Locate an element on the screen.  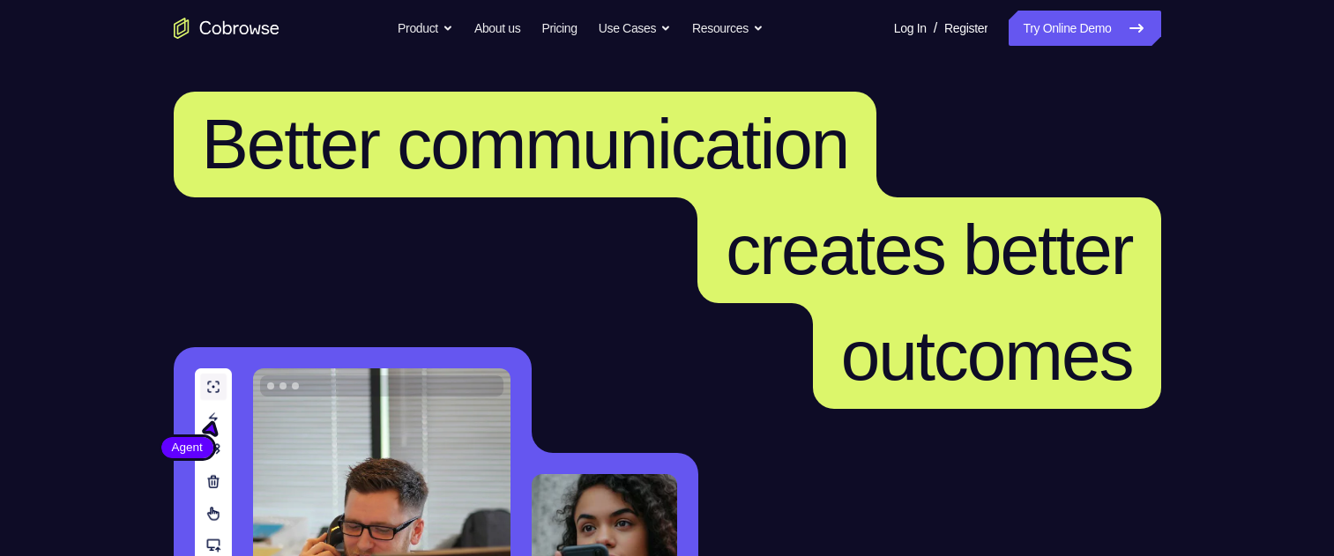
button: Product is located at coordinates (425, 28).